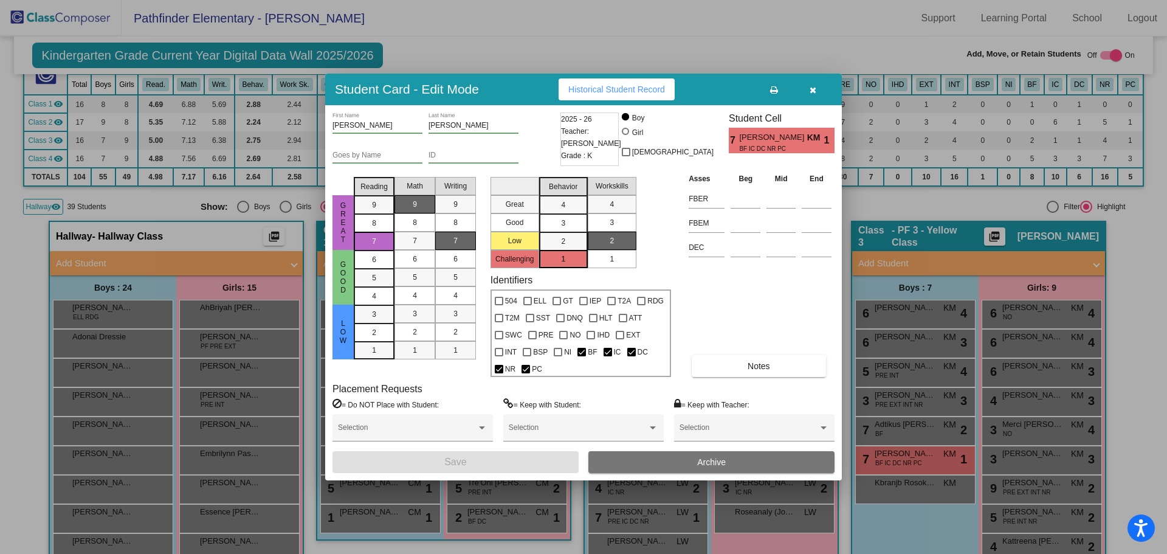 This screenshot has height=554, width=1167. Describe the element at coordinates (563, 187) in the screenshot. I see `span: Behavior` at that location.